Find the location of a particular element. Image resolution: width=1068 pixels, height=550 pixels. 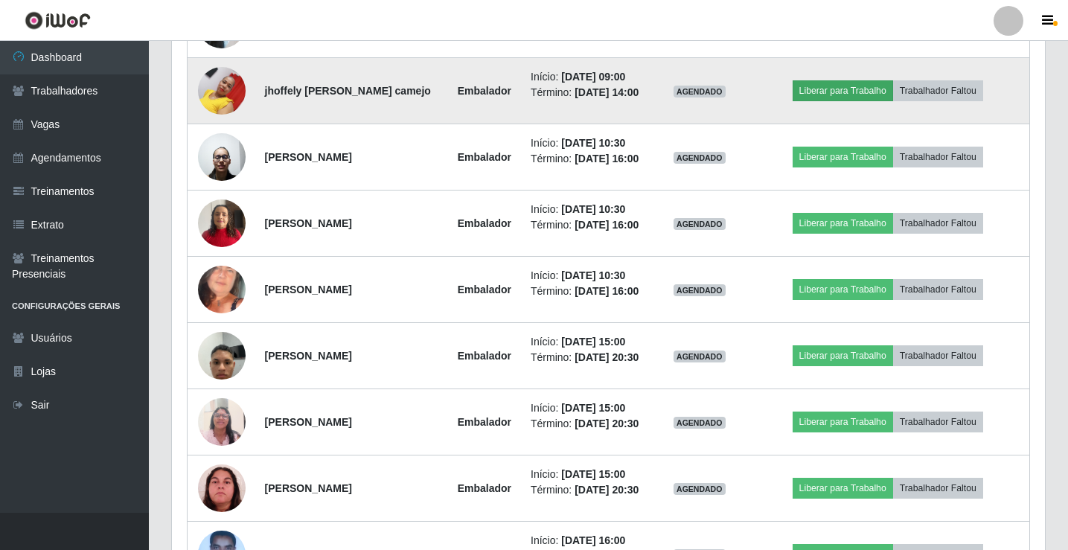

img: 1750360677294.jpeg is located at coordinates (222, 488).